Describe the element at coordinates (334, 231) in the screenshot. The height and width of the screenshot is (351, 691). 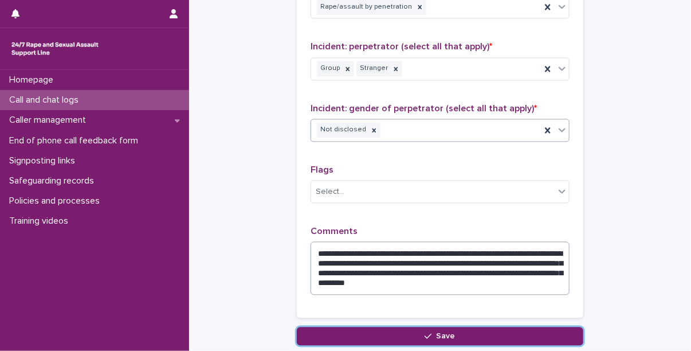
I see `span: Comments` at that location.